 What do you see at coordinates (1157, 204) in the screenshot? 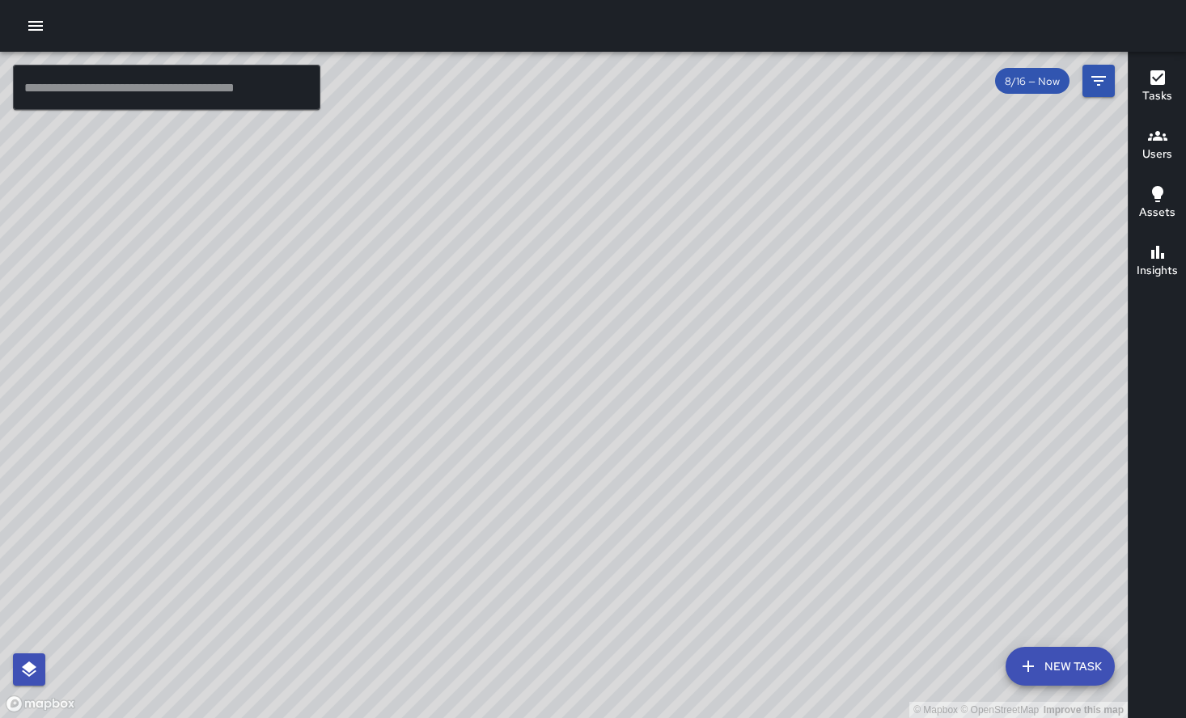
I see `button: Assets` at bounding box center [1157, 204].